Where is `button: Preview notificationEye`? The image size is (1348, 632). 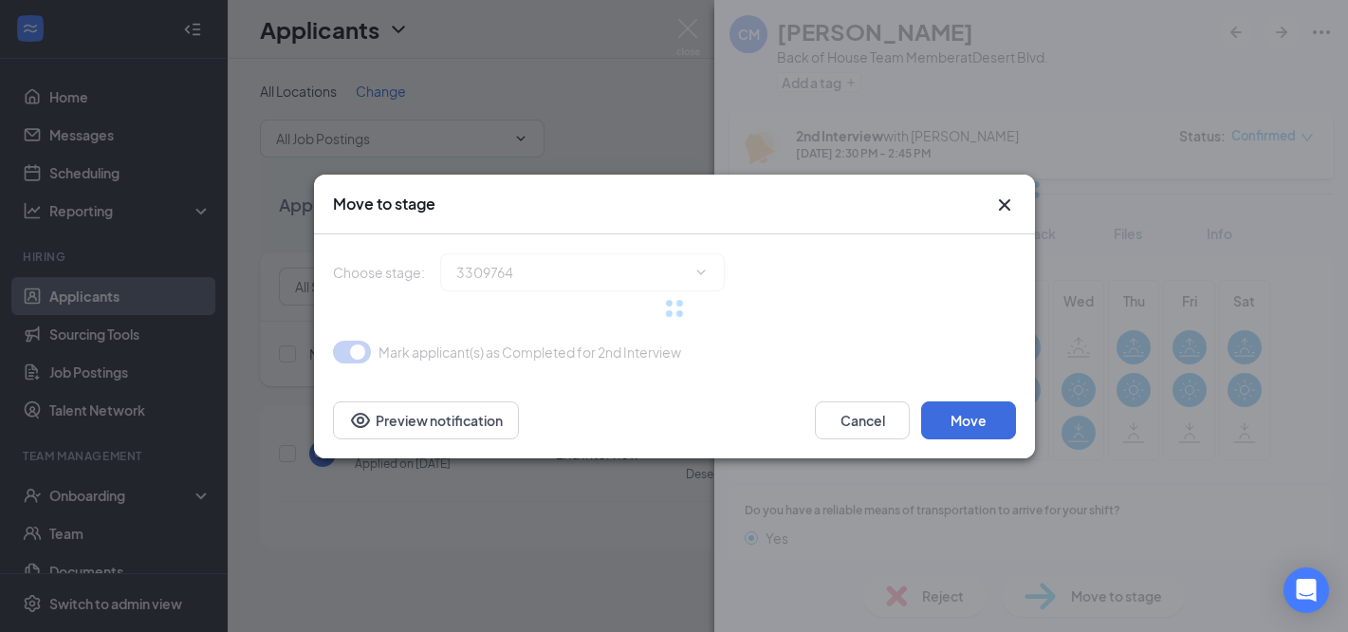 button: Preview notificationEye is located at coordinates (426, 420).